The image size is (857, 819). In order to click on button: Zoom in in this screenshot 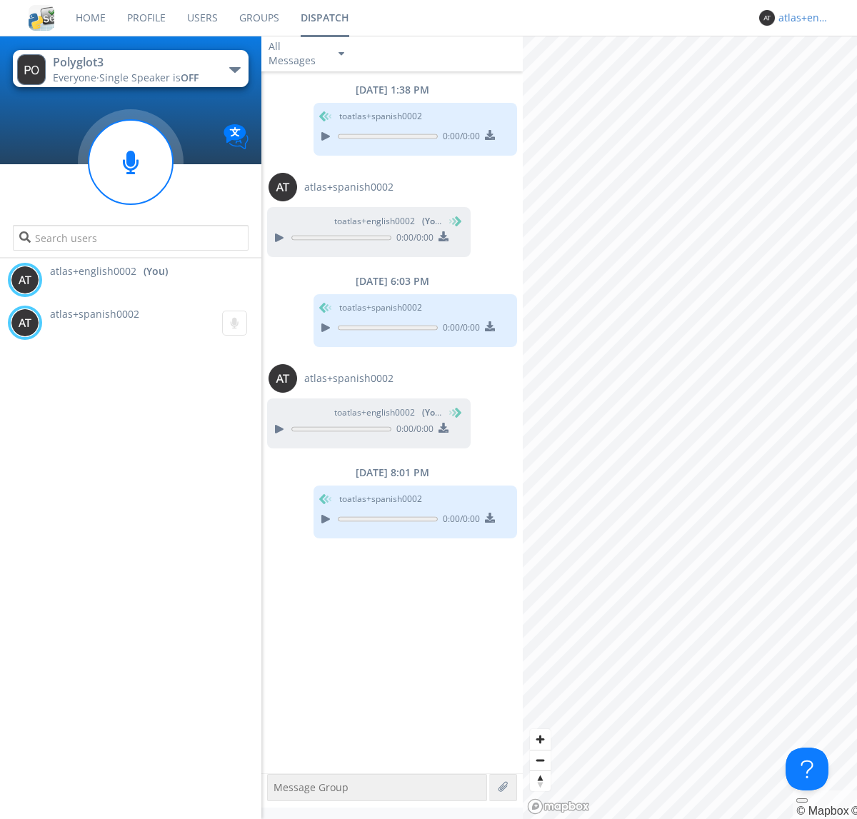, I will do `click(540, 739)`.